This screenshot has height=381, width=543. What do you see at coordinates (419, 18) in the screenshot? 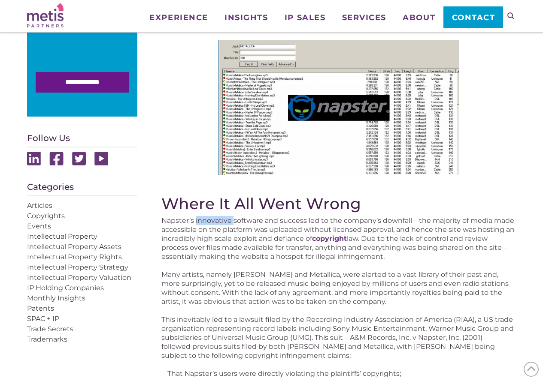
I see `span: About` at bounding box center [419, 18].